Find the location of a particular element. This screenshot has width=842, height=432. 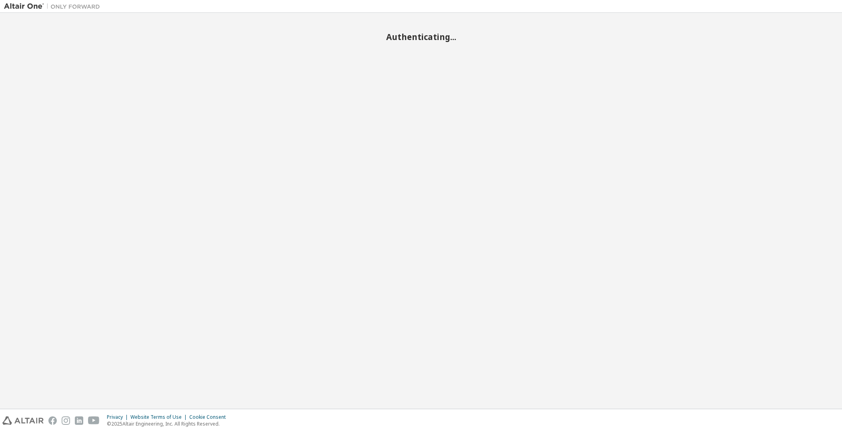

img: facebook.svg is located at coordinates (52, 420).